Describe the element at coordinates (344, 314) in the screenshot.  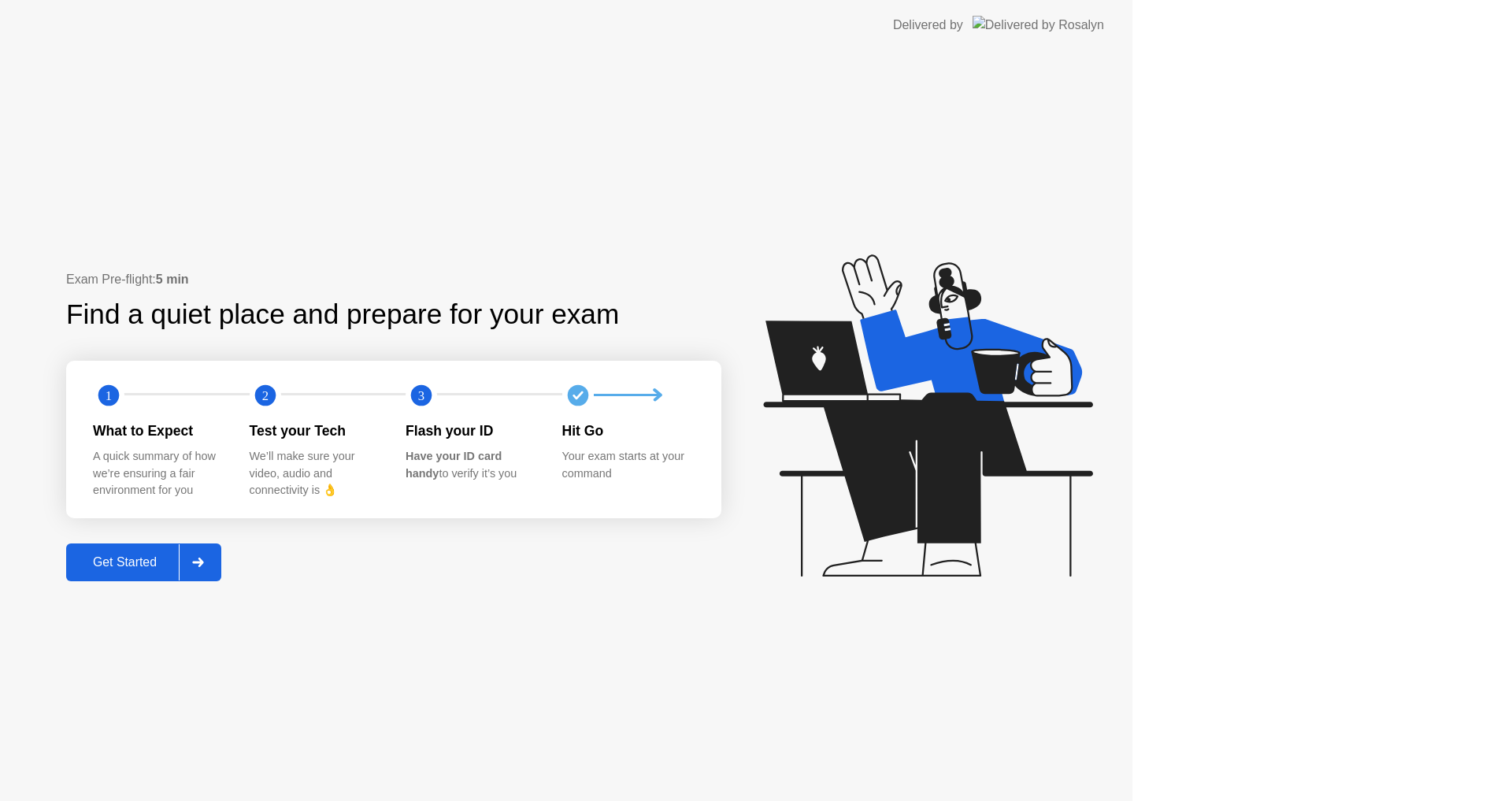
I see `div: Find a quiet place and prepare for your exam` at that location.